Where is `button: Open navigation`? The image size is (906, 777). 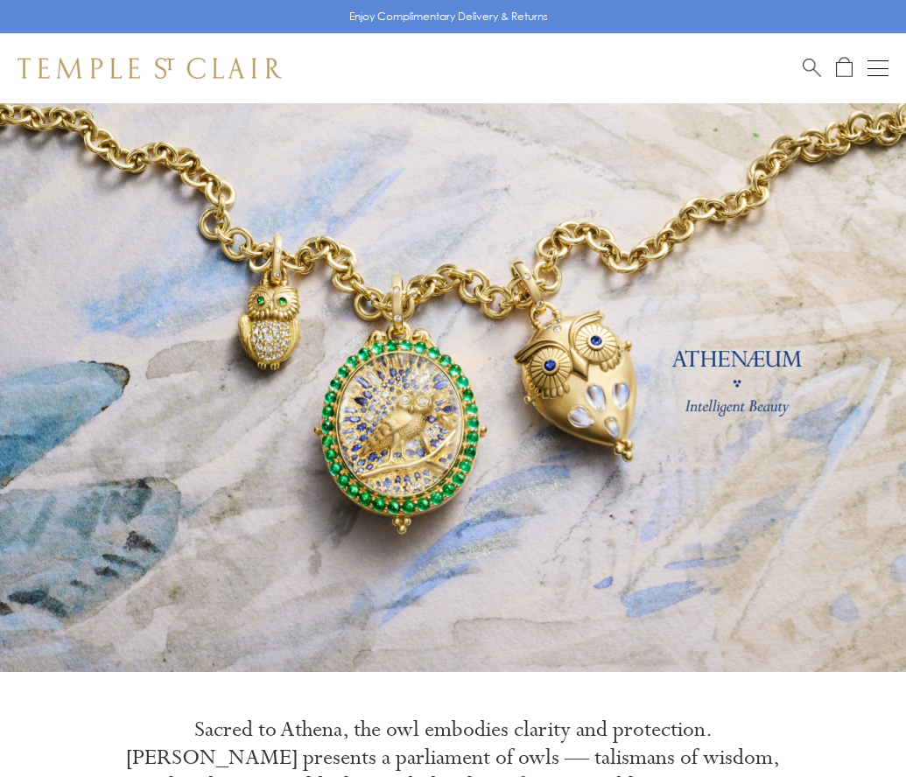 button: Open navigation is located at coordinates (878, 68).